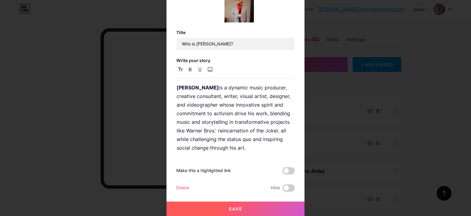  Describe the element at coordinates (236, 118) in the screenshot. I see `p: is a dynamic music producer, creative consultant, writer, visual artist, designer, and videograph...` at that location.